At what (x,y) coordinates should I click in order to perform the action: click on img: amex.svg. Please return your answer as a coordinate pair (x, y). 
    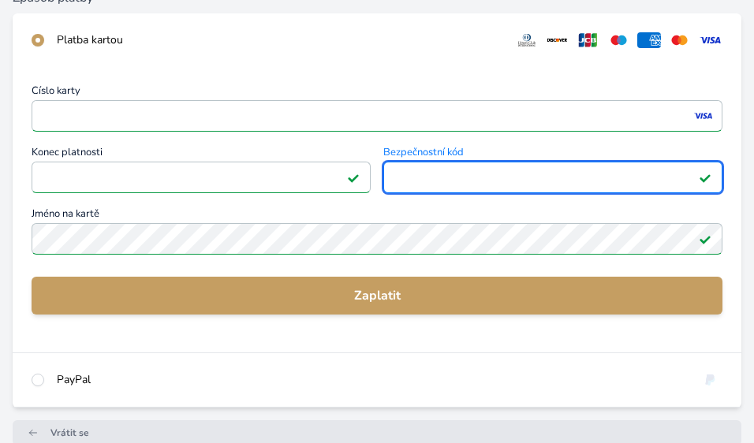
    Looking at the image, I should click on (649, 40).